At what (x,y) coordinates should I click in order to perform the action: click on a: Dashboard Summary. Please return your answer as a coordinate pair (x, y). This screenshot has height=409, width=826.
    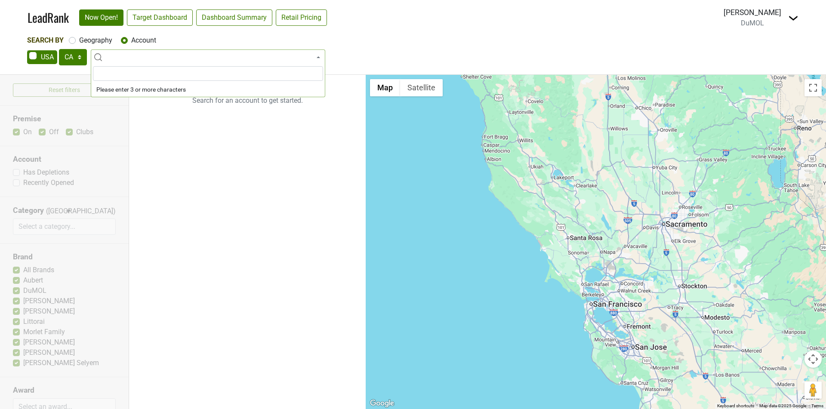
    Looking at the image, I should click on (234, 18).